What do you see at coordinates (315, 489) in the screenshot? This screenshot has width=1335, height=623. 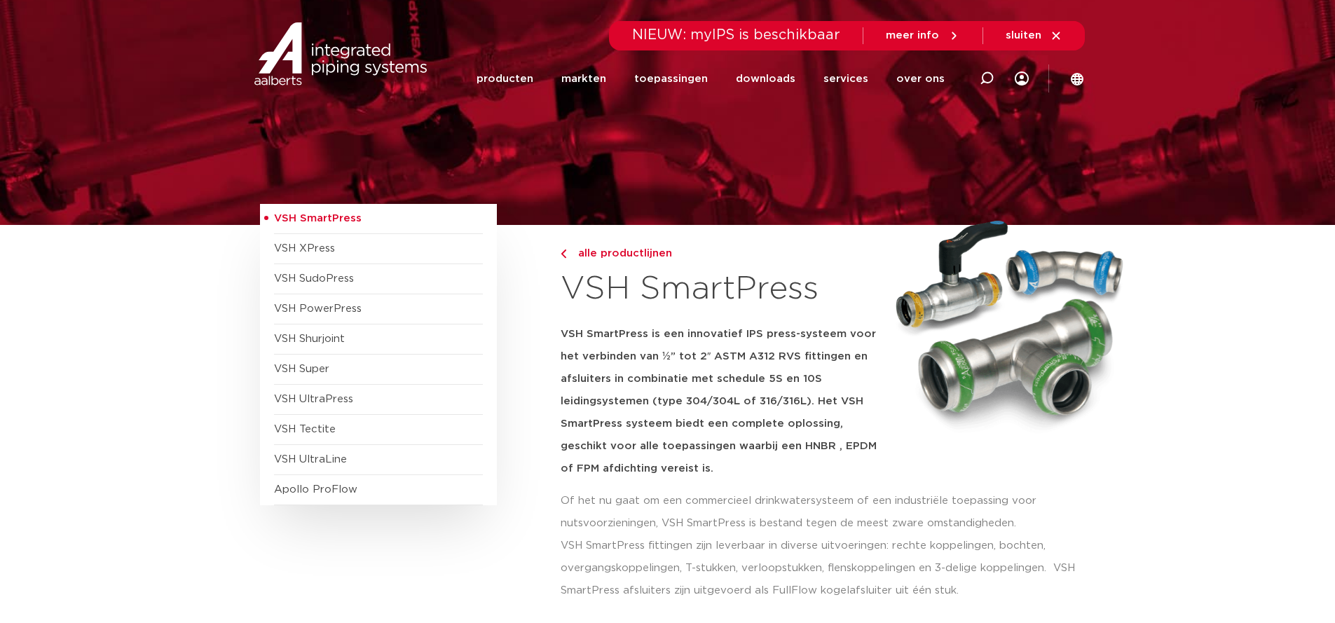 I see `span: Apollo ProFlow` at bounding box center [315, 489].